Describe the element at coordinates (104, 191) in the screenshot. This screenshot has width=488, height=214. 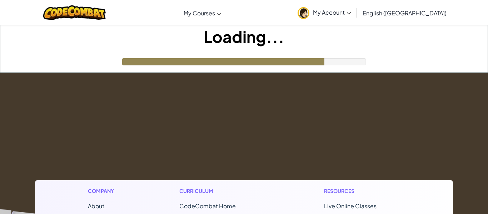
I see `h1: Company` at that location.